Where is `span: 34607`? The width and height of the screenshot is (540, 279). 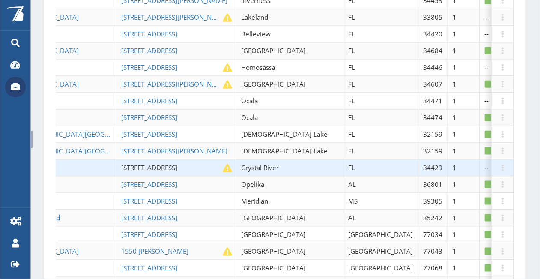
span: 34607 is located at coordinates (432, 84).